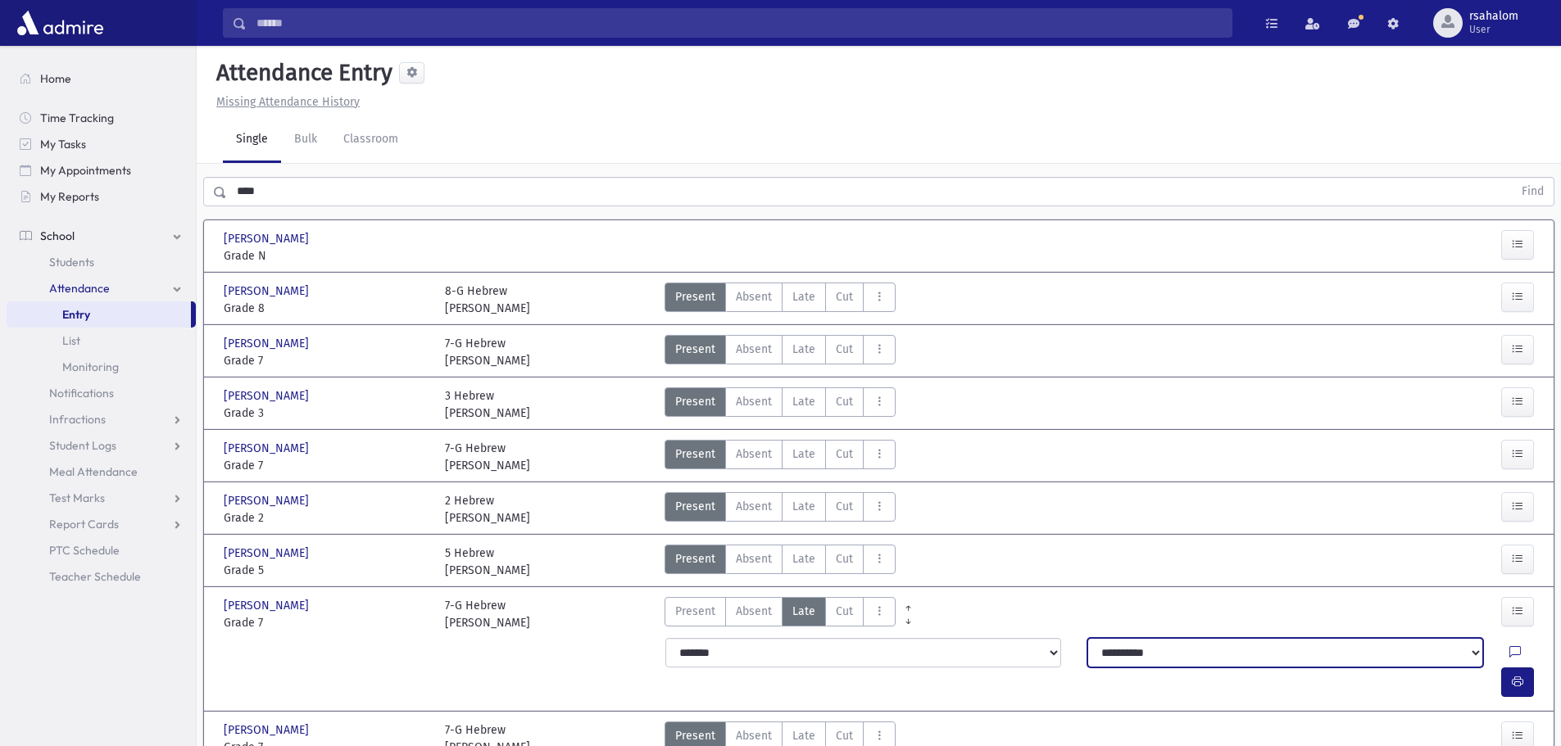  Describe the element at coordinates (101, 472) in the screenshot. I see `a: Meal Attendance` at that location.